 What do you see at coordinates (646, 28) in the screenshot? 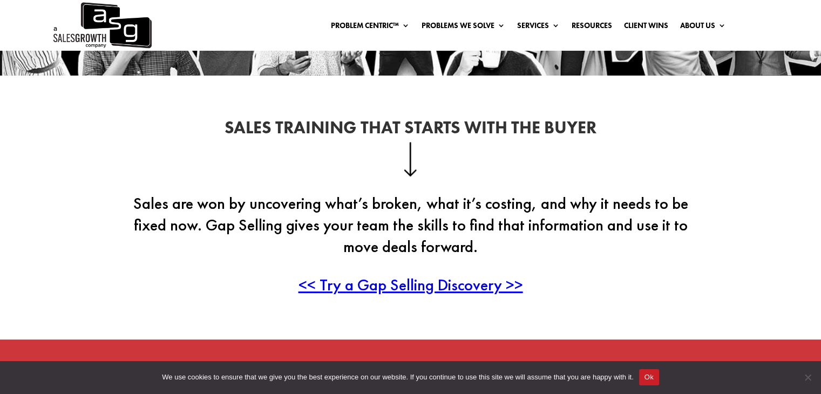
I see `a: Client Wins` at bounding box center [646, 28].